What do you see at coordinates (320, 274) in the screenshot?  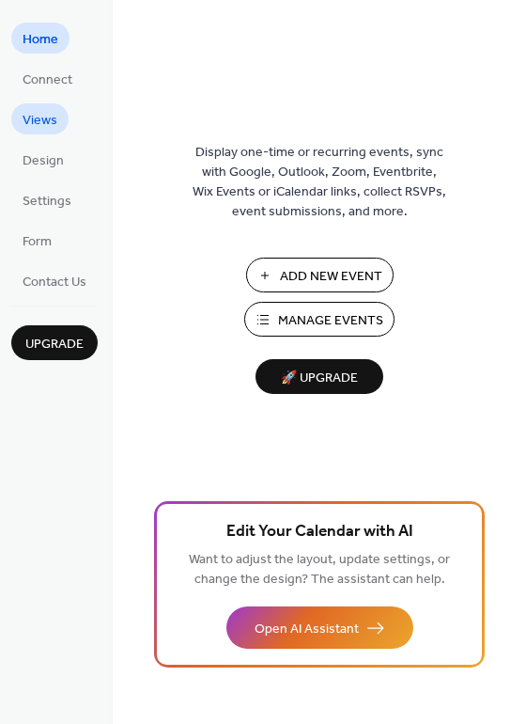 I see `button: Add New Event` at bounding box center [320, 274].